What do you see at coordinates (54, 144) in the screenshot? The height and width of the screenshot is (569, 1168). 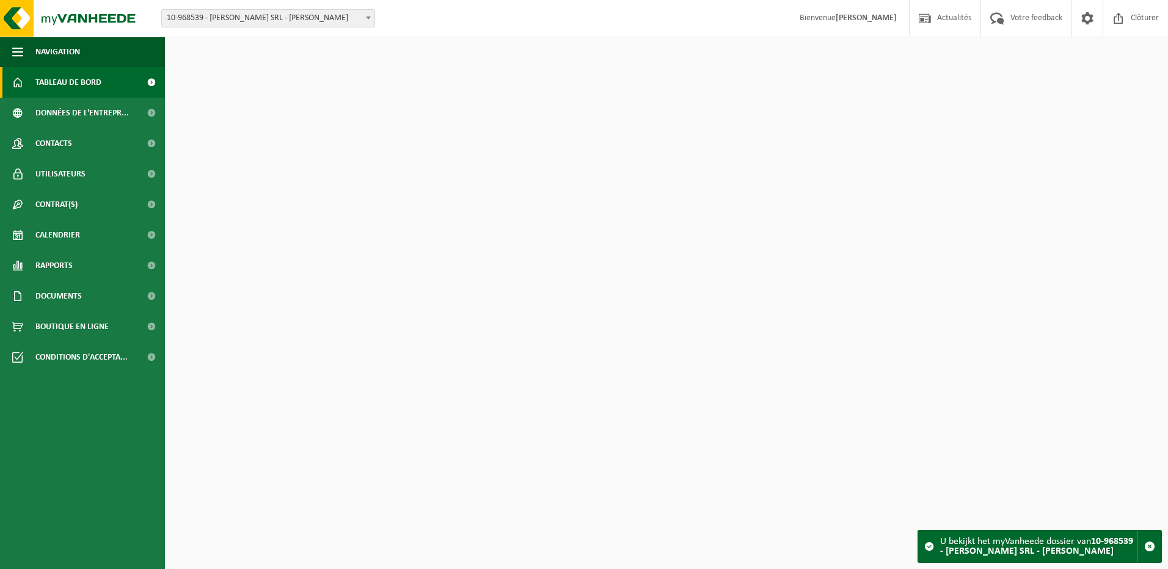 I see `span: Contacts` at bounding box center [54, 144].